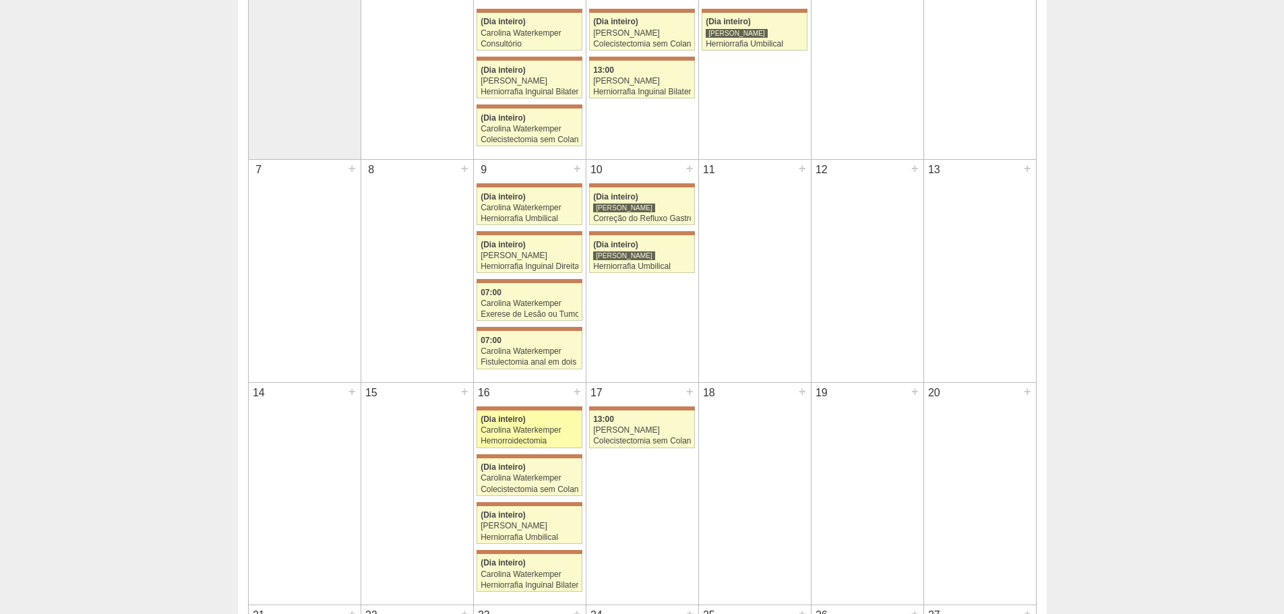 The image size is (1284, 614). Describe the element at coordinates (529, 302) in the screenshot. I see `a: 07:00 Carolina Waterkemper Exerese de Lesão ou Tumor de Pele` at that location.